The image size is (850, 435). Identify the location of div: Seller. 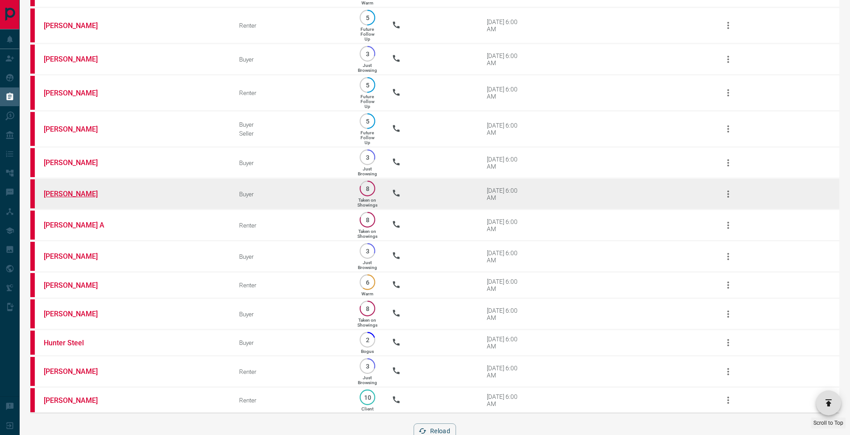
(291, 133).